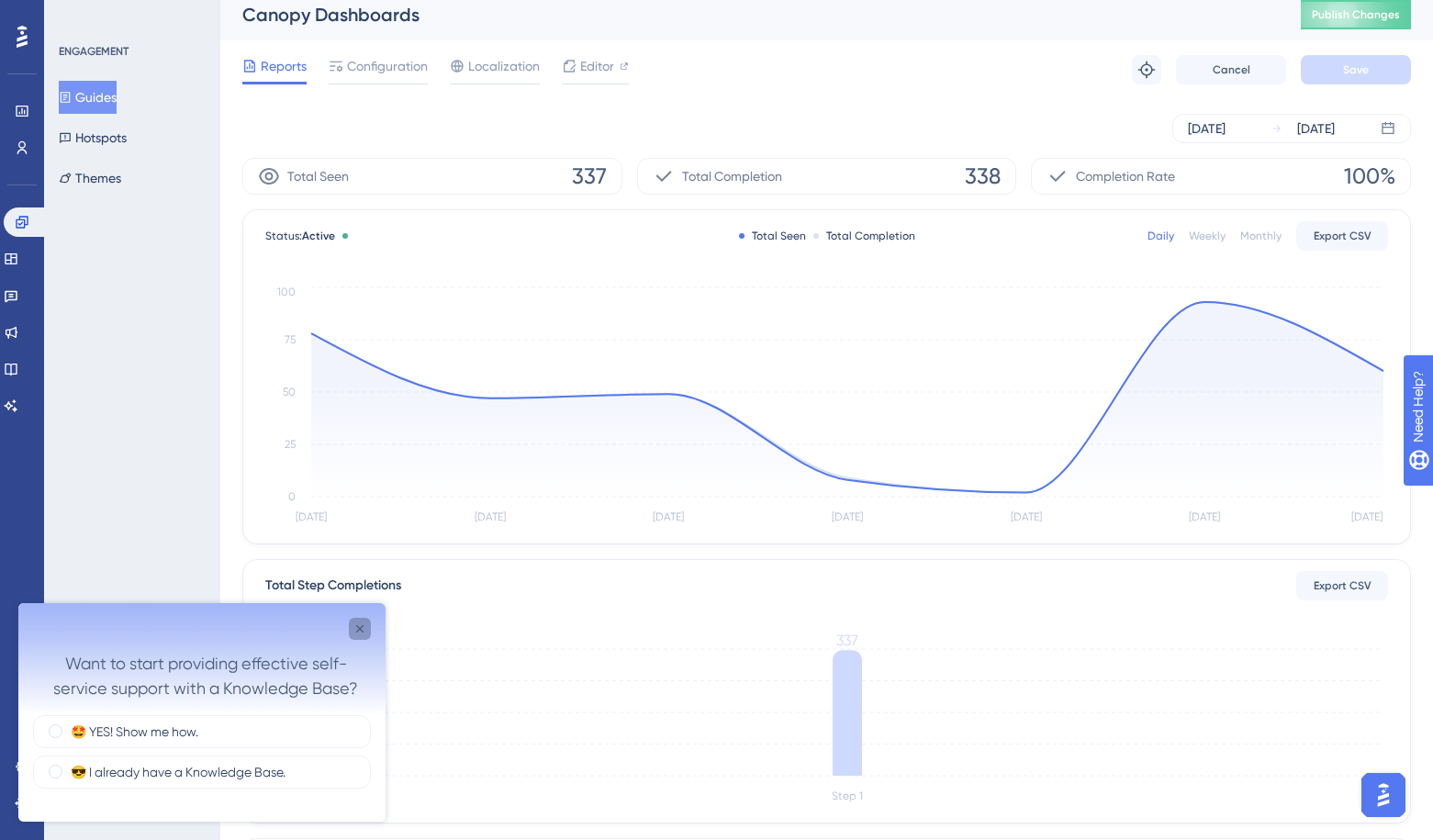  I want to click on div: Weekly, so click(1207, 236).